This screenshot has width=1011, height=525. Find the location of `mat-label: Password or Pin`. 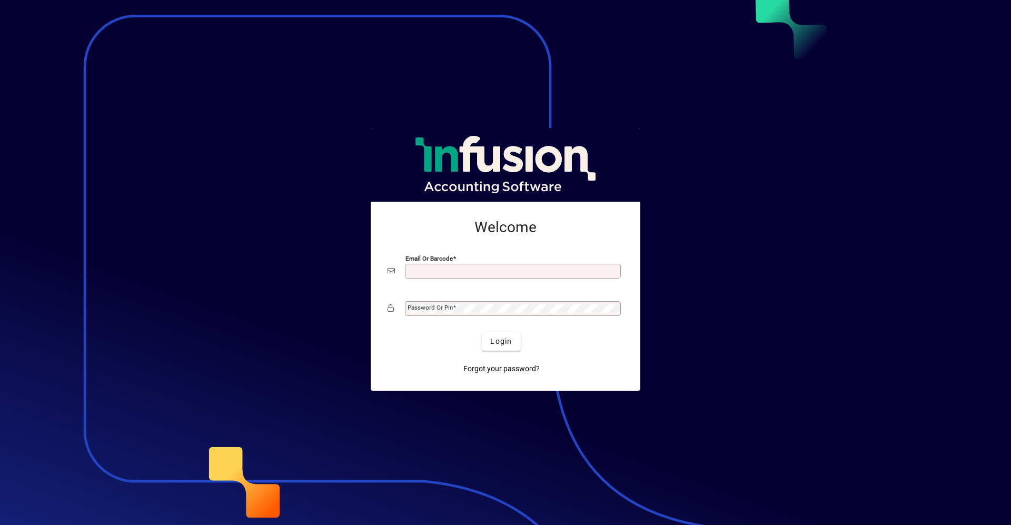

mat-label: Password or Pin is located at coordinates (430, 308).